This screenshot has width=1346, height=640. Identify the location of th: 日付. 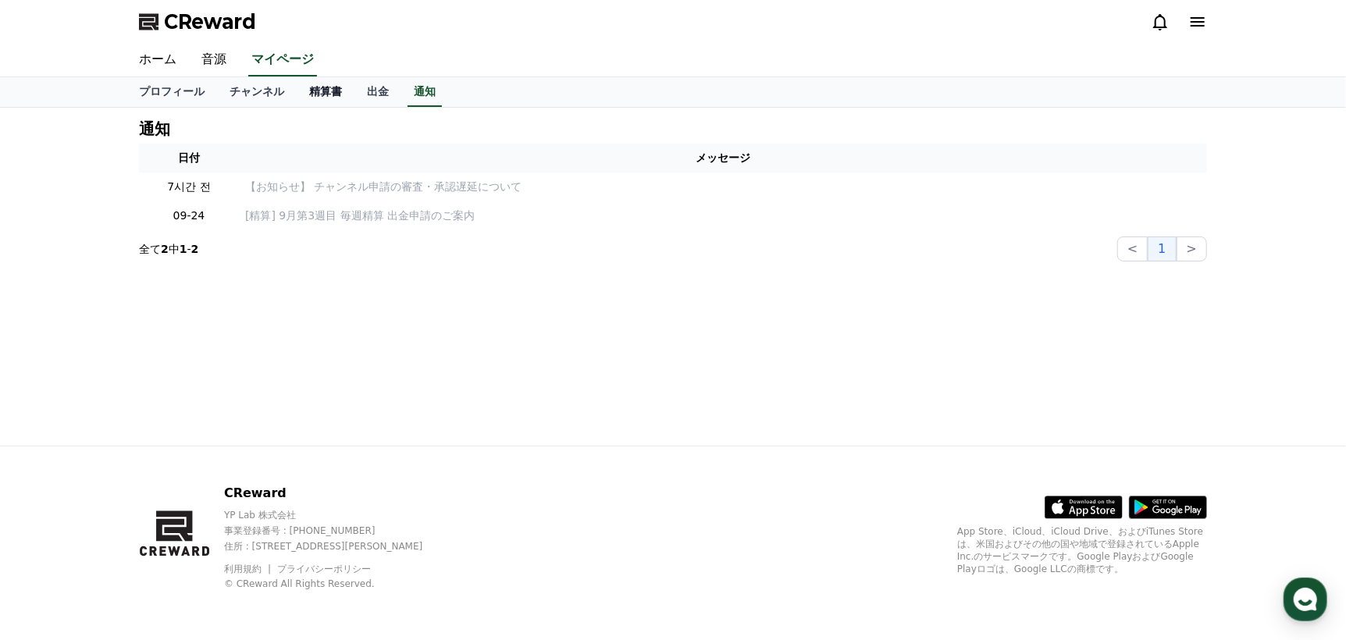
(189, 158).